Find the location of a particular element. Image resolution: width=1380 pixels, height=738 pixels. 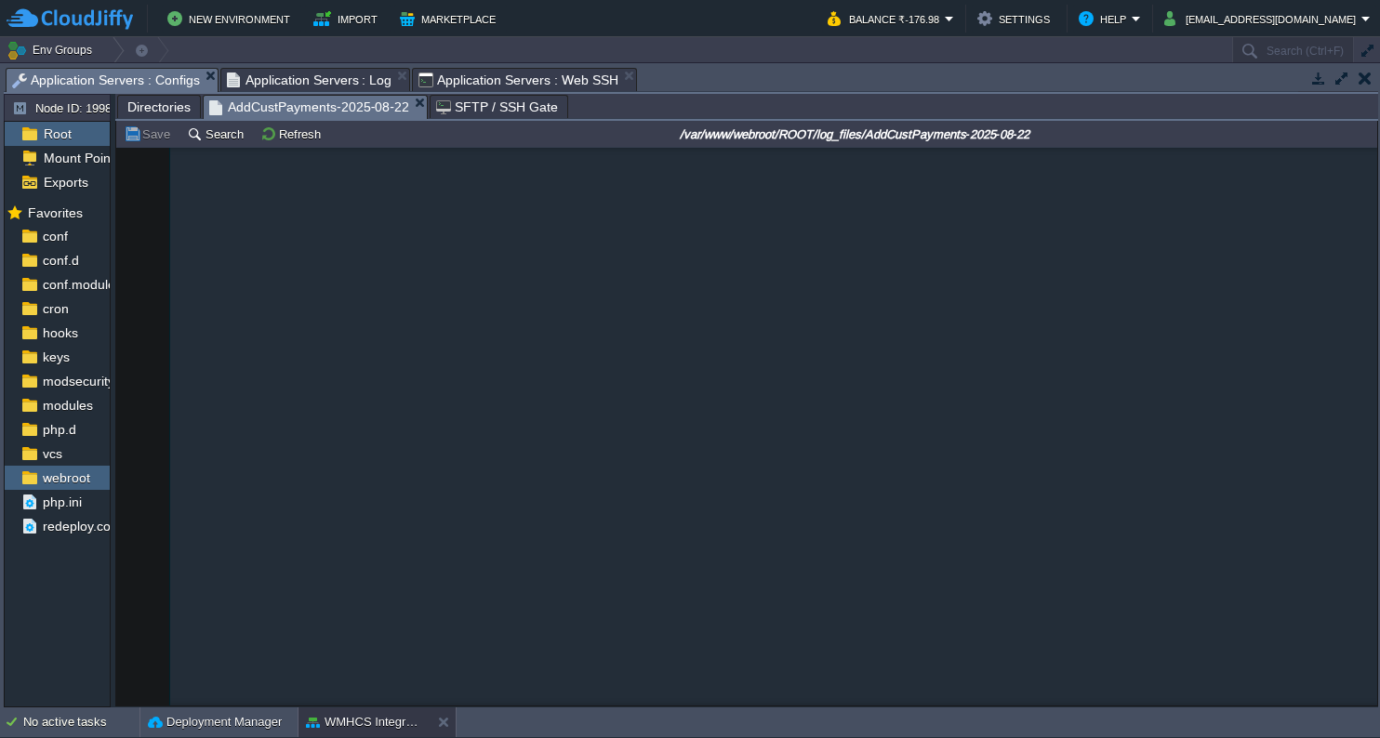

a: Root is located at coordinates (57, 134).